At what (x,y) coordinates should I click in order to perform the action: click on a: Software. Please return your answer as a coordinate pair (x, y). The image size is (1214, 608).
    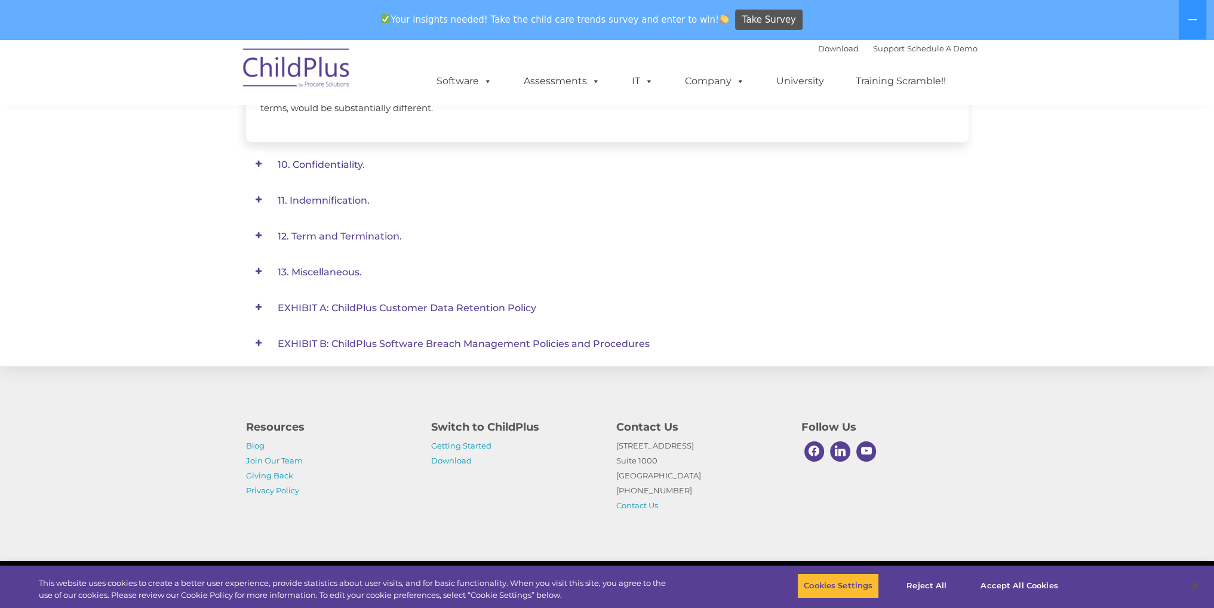
    Looking at the image, I should click on (464, 81).